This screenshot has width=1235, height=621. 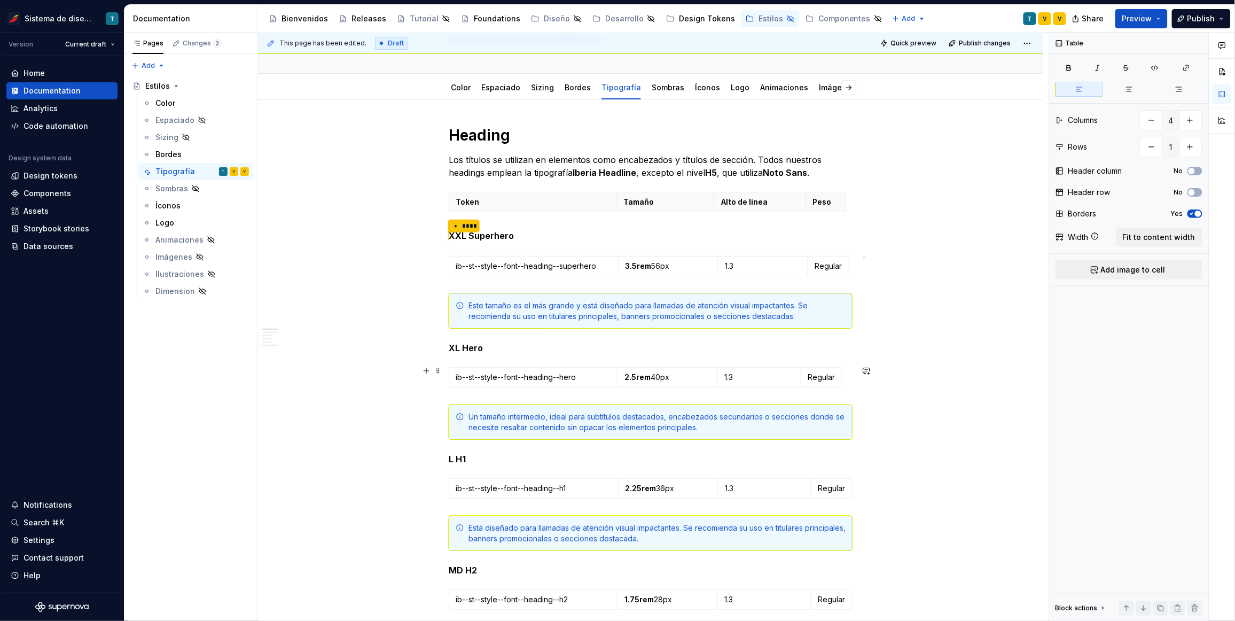 What do you see at coordinates (62, 211) in the screenshot?
I see `a: Assets` at bounding box center [62, 211].